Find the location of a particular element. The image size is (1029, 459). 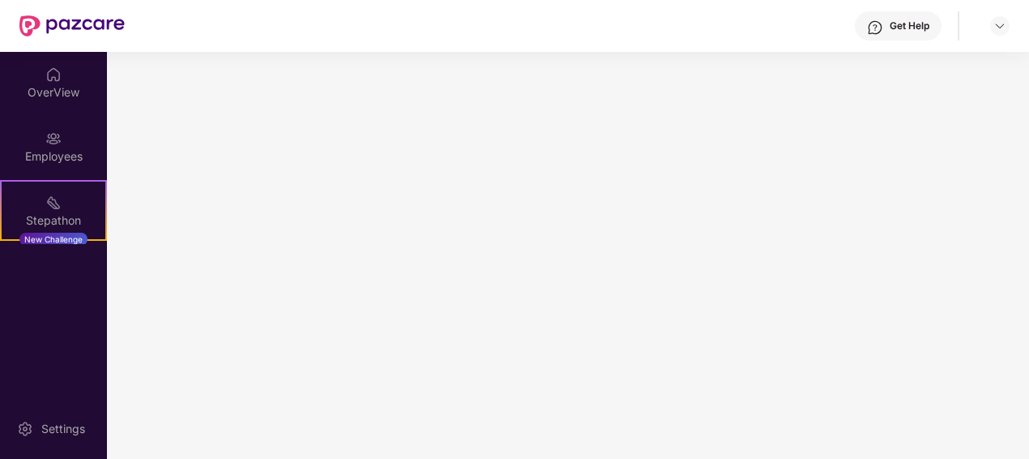

div: Stepathon is located at coordinates (53, 220).